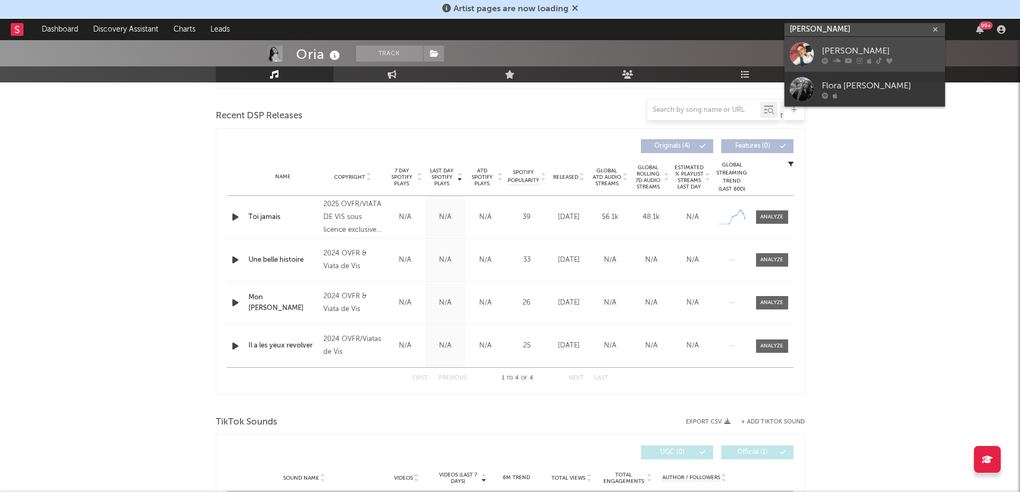 The image size is (1020, 492). Describe the element at coordinates (283, 217) in the screenshot. I see `div: Toi jamais` at that location.